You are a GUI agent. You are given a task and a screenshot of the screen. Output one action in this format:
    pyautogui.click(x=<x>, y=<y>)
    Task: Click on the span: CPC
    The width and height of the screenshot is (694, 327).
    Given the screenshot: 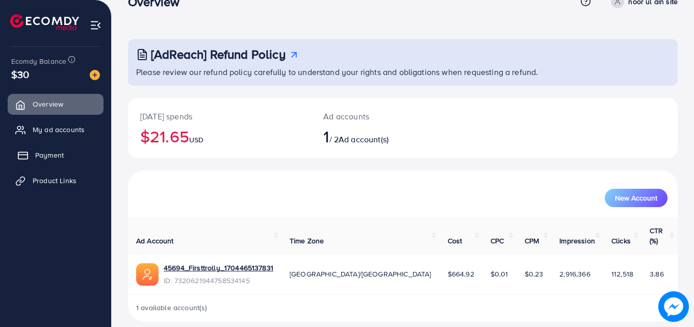 What is the action you would take?
    pyautogui.click(x=497, y=241)
    